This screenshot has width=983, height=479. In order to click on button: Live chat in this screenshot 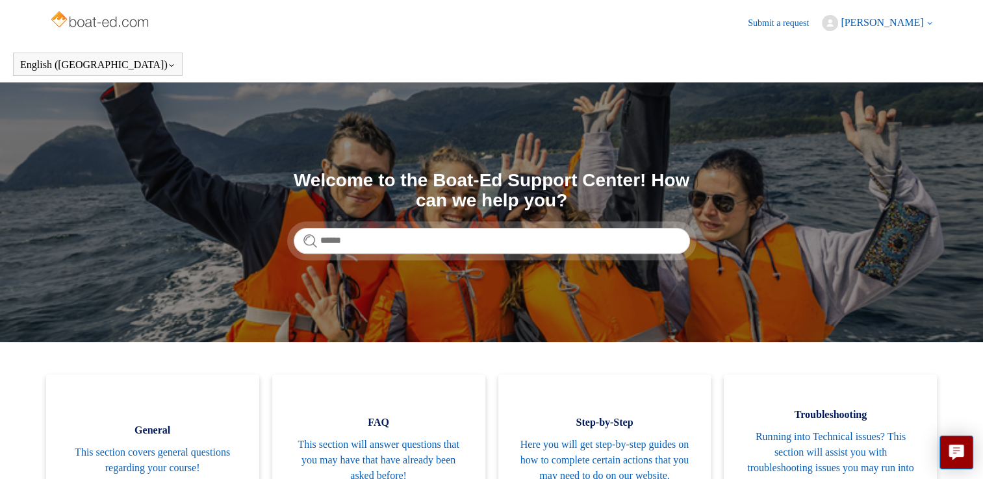, I will do `click(956, 453)`.